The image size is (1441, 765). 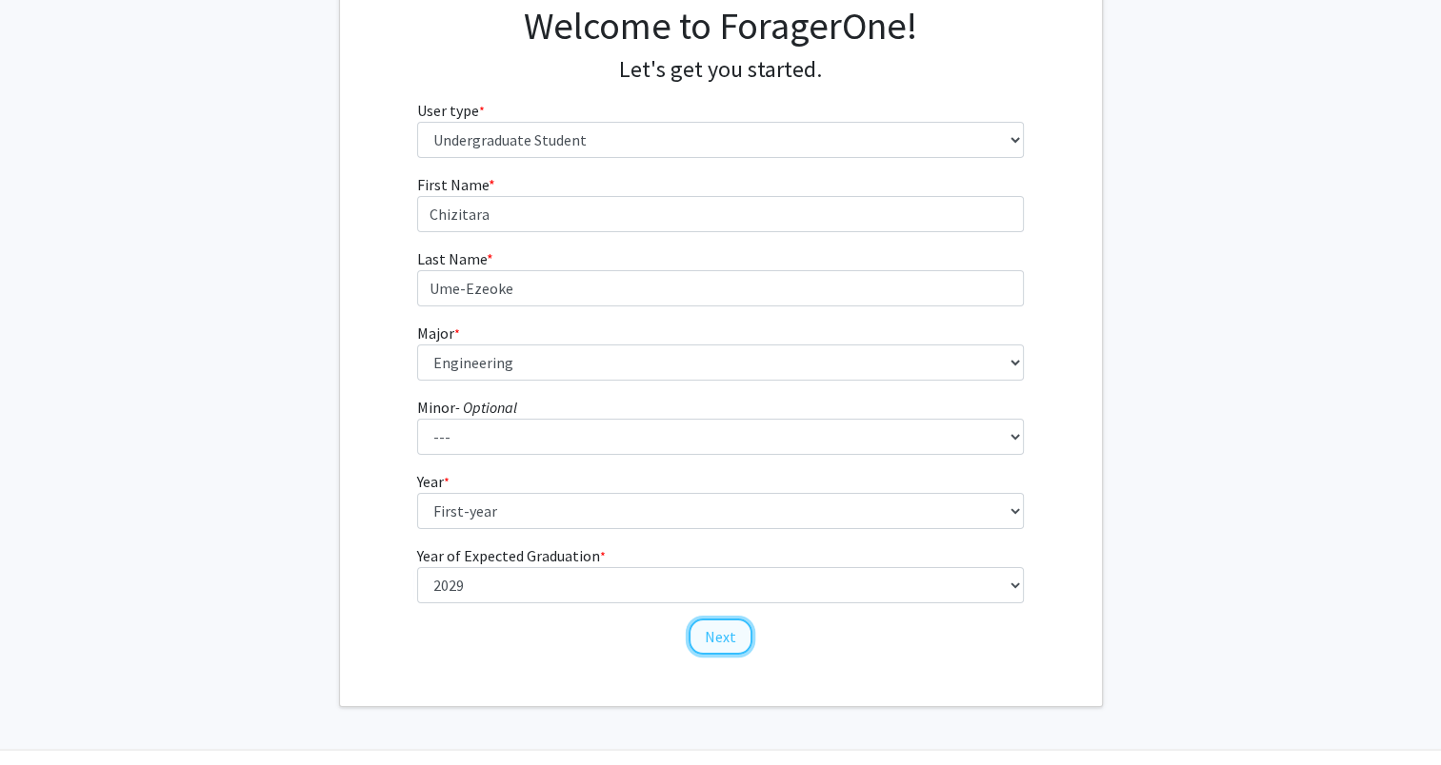 I want to click on button: Next, so click(x=720, y=637).